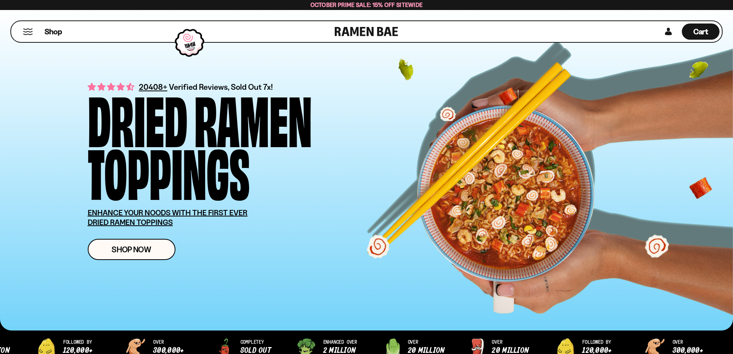 The height and width of the screenshot is (354, 733). What do you see at coordinates (253, 117) in the screenshot?
I see `div: Ramen` at bounding box center [253, 117].